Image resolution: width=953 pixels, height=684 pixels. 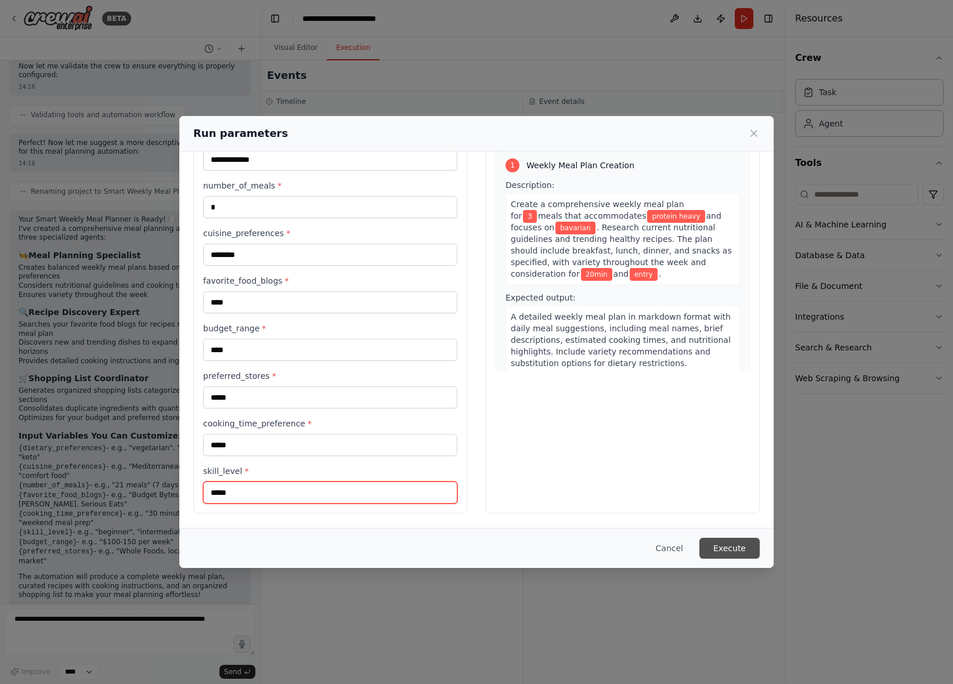 I want to click on span: and, so click(x=621, y=274).